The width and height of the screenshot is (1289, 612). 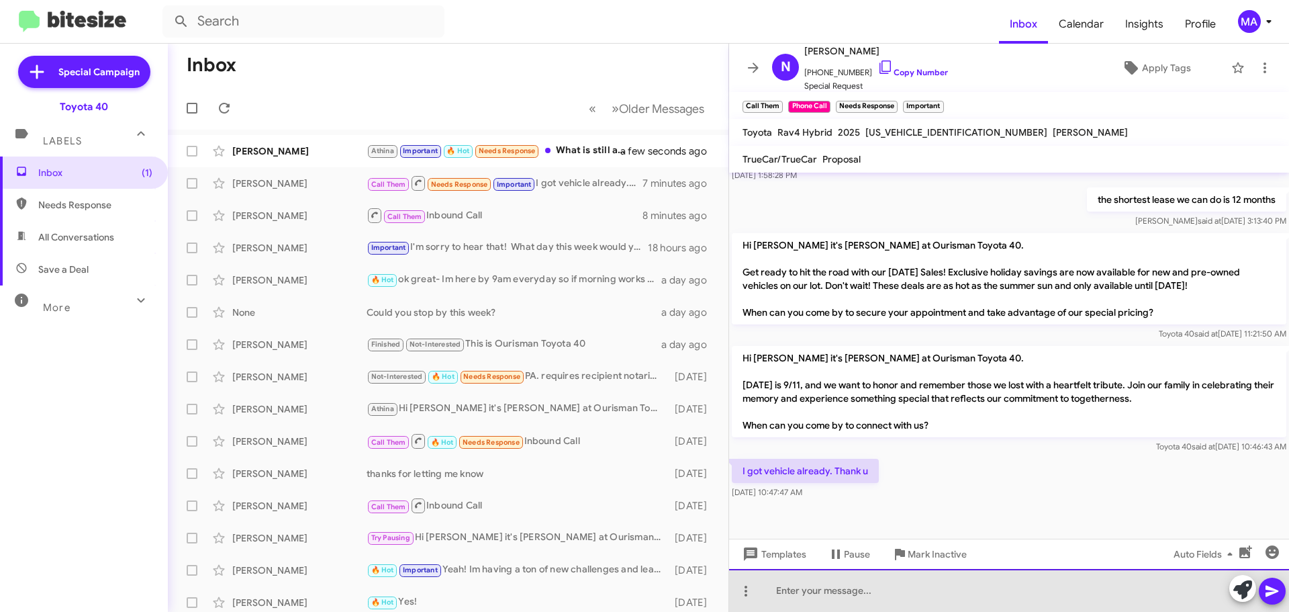 What do you see at coordinates (773, 554) in the screenshot?
I see `span: Templates` at bounding box center [773, 554].